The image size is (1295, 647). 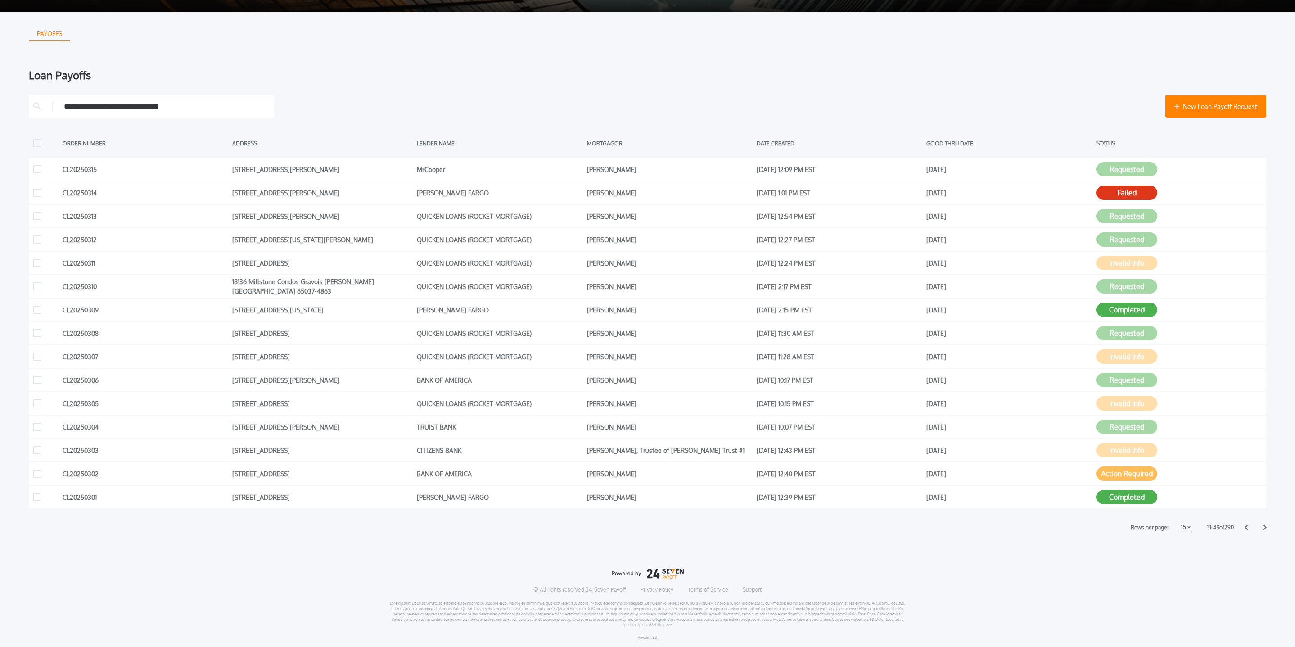 I want to click on div: LENDER NAME, so click(x=499, y=143).